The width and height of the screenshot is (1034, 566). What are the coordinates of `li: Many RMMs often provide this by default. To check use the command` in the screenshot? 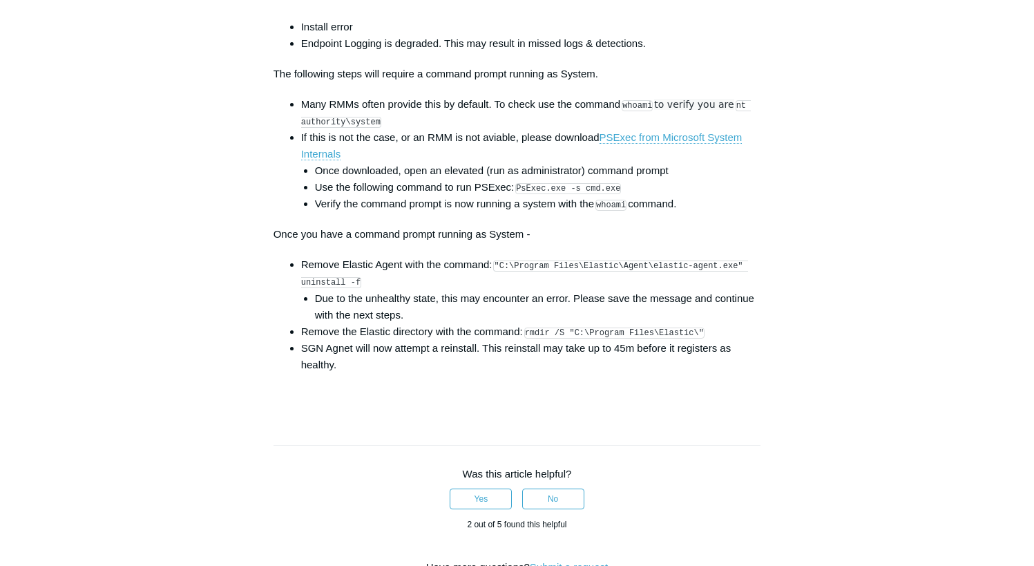 It's located at (531, 113).